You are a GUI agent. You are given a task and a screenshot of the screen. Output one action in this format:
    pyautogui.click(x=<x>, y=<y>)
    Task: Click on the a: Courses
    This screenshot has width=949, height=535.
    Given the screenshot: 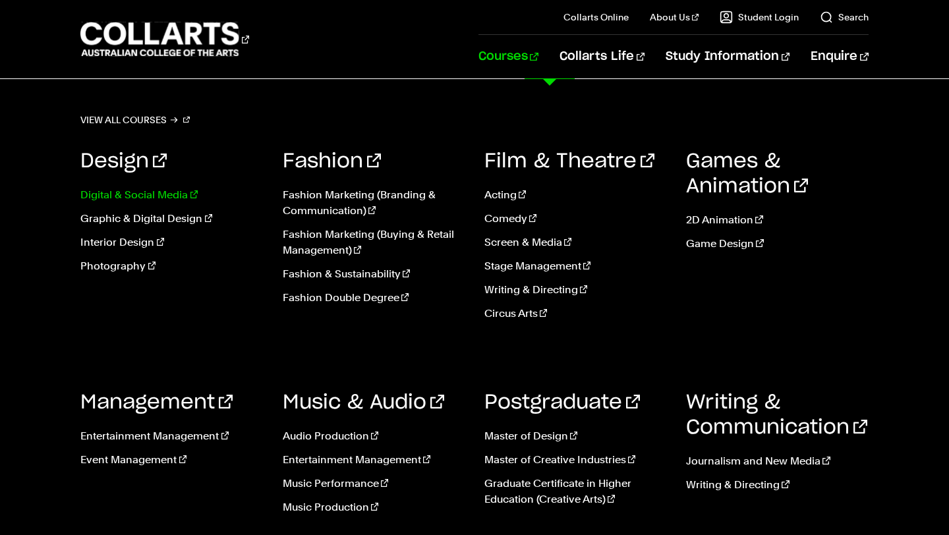 What is the action you would take?
    pyautogui.click(x=508, y=57)
    